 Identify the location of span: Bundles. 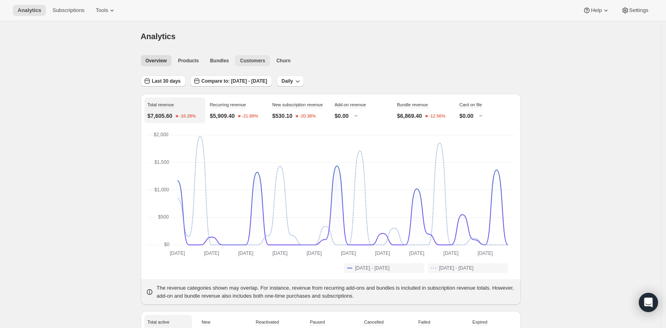
(219, 61).